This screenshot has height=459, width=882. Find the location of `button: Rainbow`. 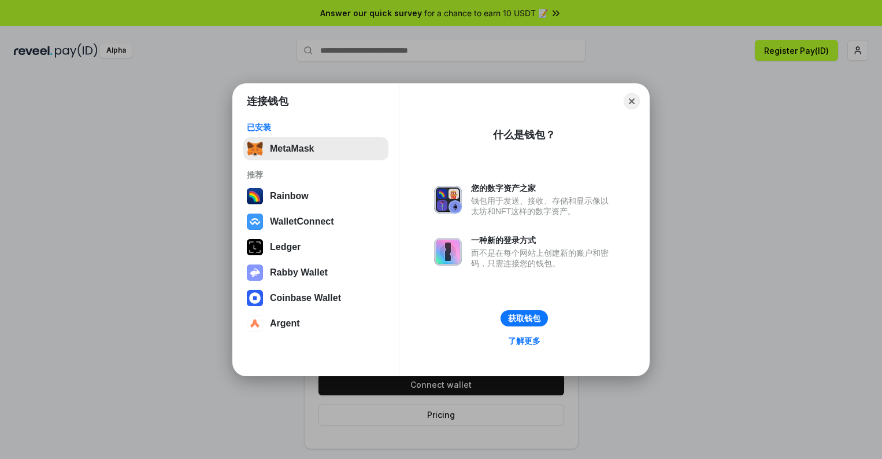

button: Rainbow is located at coordinates (316, 196).